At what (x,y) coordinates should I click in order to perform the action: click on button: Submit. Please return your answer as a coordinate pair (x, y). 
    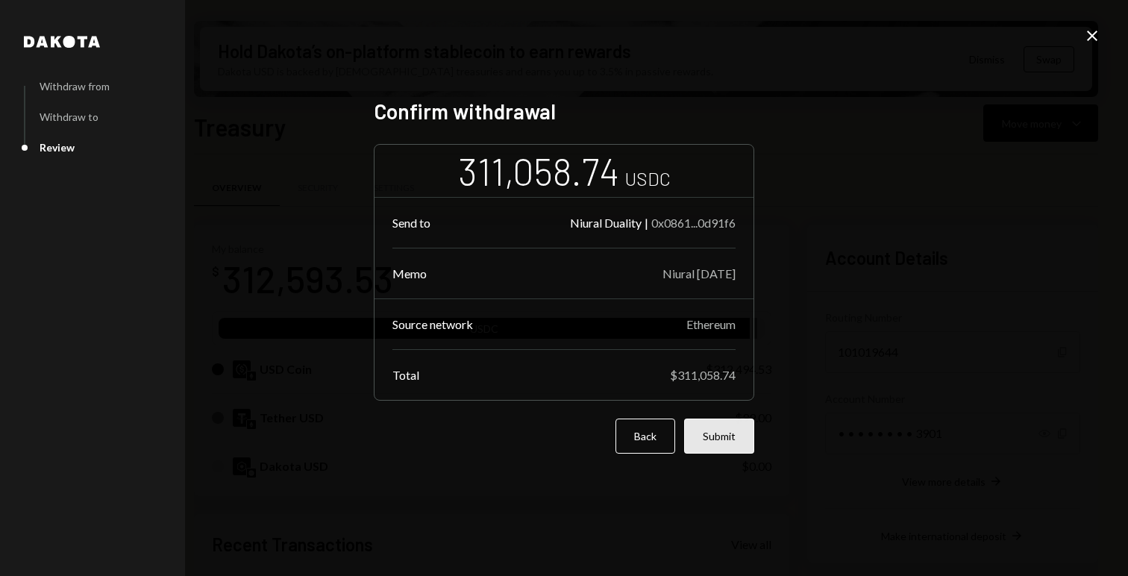
    Looking at the image, I should click on (719, 436).